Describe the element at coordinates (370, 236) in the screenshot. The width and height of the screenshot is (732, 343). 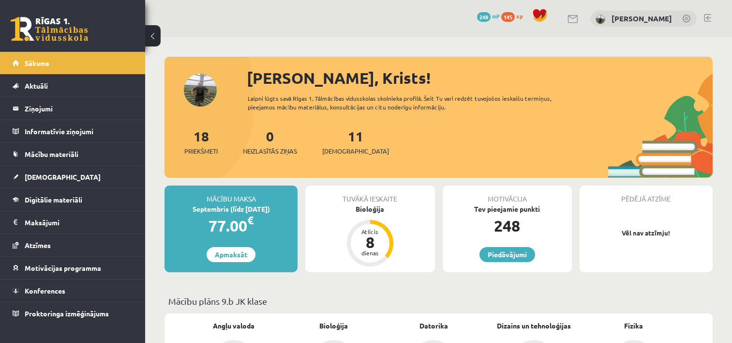
I see `a: Bioloģija Atlicis 8 dienas` at that location.